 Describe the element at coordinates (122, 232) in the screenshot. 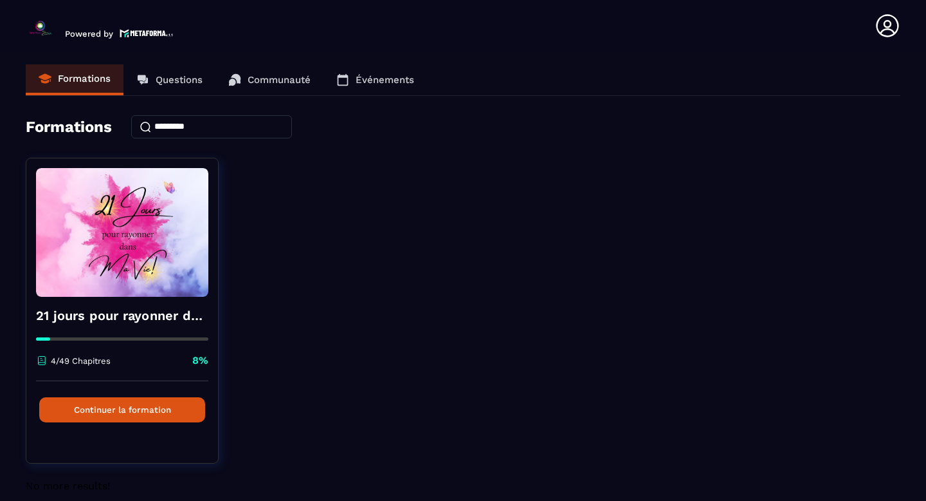

I see `img: formation-background` at that location.